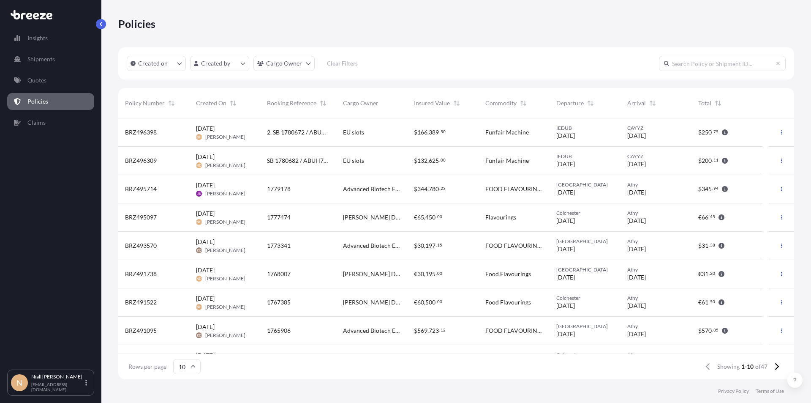 This screenshot has width=811, height=403. What do you see at coordinates (342, 63) in the screenshot?
I see `p: Clear Filters` at bounding box center [342, 63].